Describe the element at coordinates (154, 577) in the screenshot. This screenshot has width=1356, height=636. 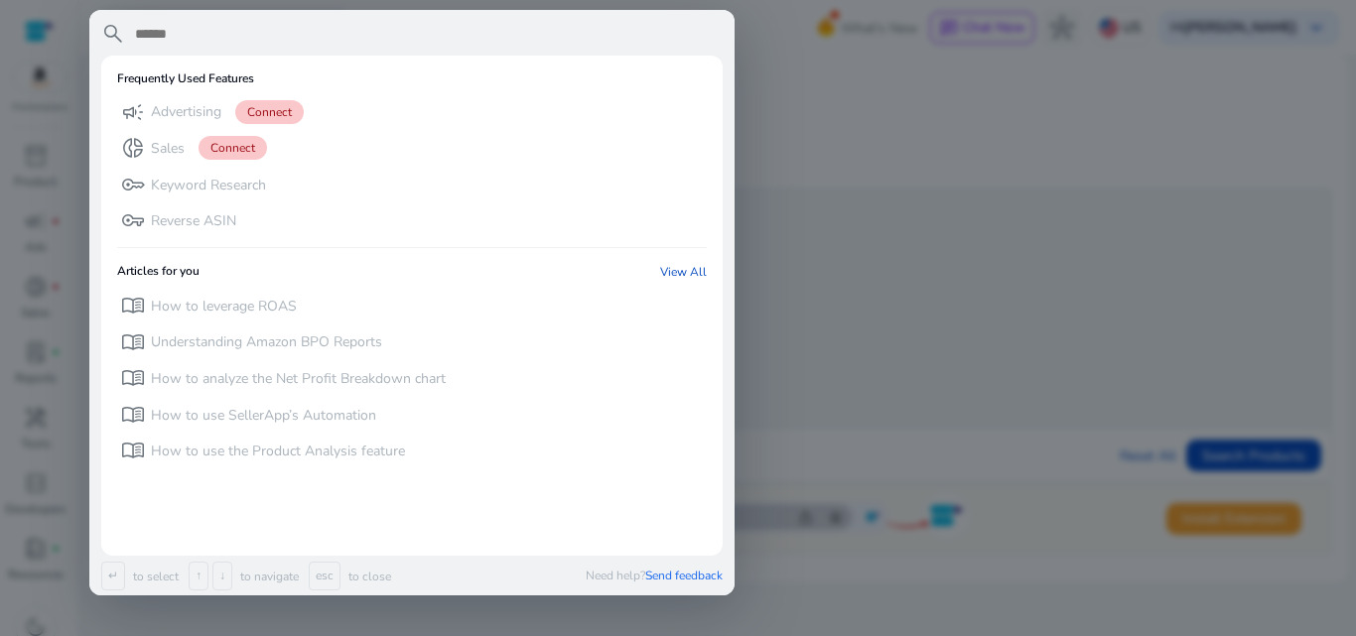
I see `p: to select` at that location.